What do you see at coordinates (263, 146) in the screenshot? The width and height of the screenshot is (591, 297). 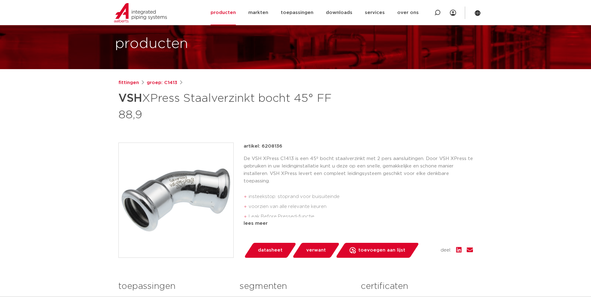 I see `p: artikel: 6208136` at bounding box center [263, 146].